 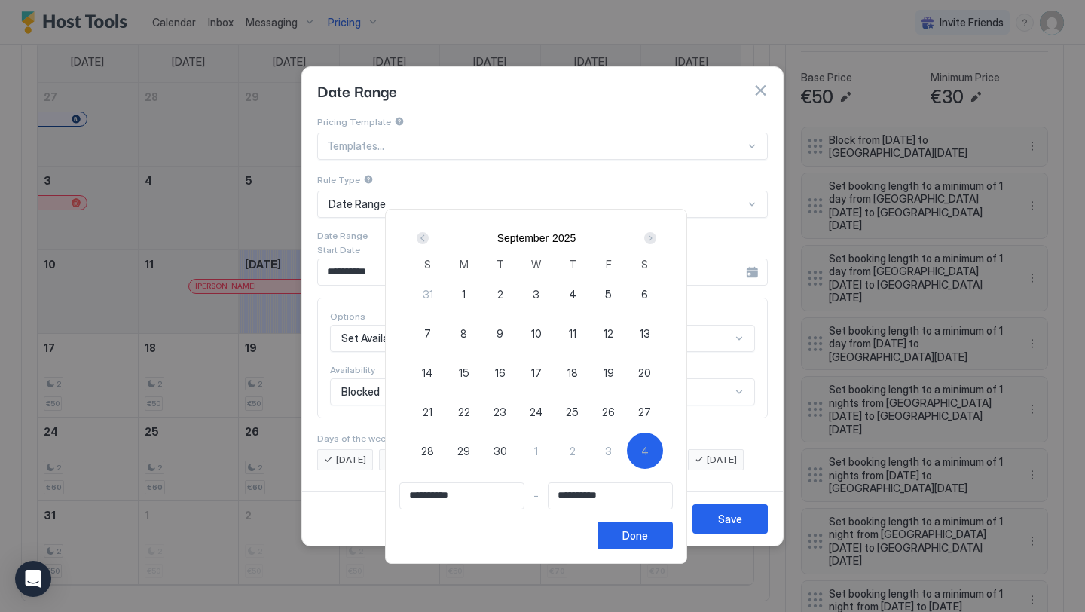 What do you see at coordinates (428, 333) in the screenshot?
I see `button: 7` at bounding box center [428, 333].